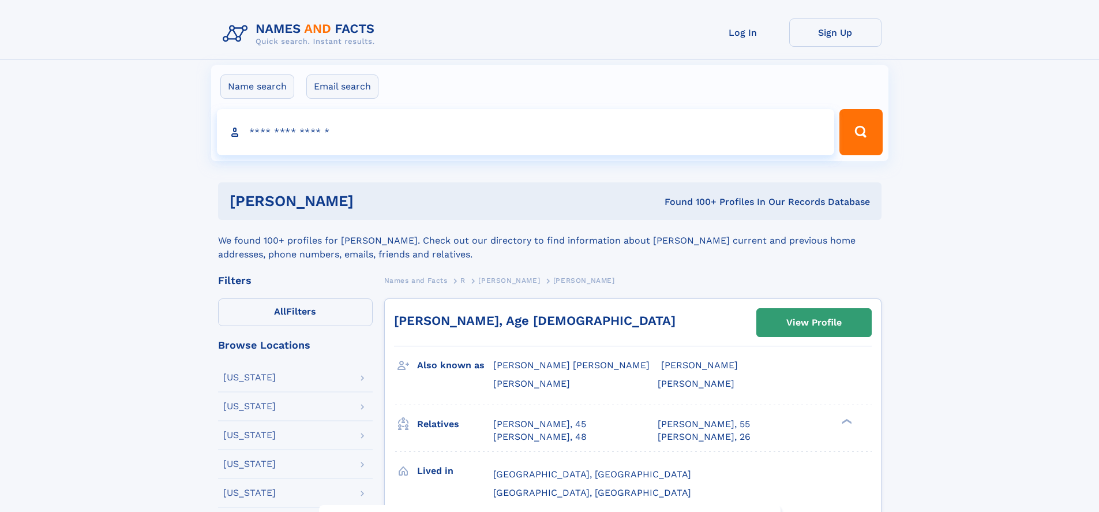  Describe the element at coordinates (257, 87) in the screenshot. I see `label: Name search` at that location.